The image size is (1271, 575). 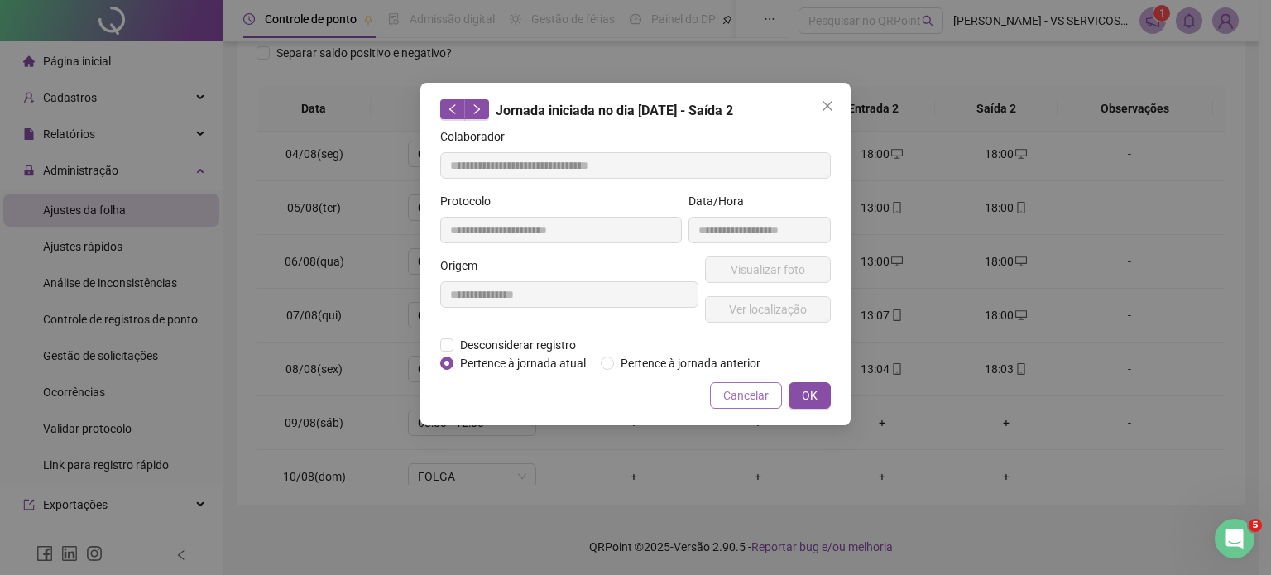 What do you see at coordinates (746, 396) in the screenshot?
I see `button: Cancelar` at bounding box center [746, 396].